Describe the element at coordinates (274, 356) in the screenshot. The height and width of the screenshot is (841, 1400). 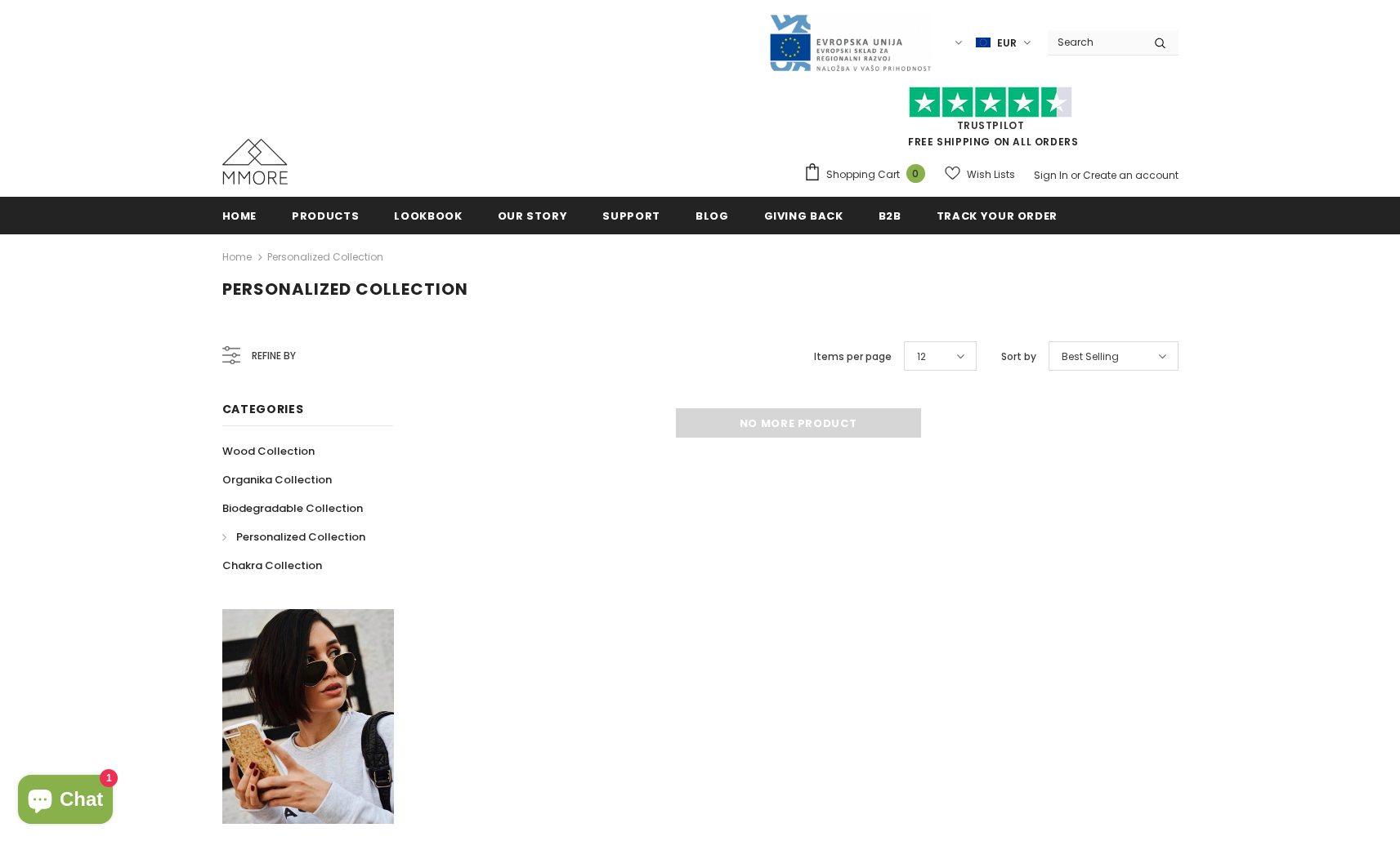
I see `span: Refine by` at that location.